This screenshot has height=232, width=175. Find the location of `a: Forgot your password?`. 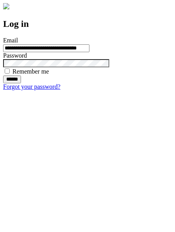

a: Forgot your password? is located at coordinates (32, 87).